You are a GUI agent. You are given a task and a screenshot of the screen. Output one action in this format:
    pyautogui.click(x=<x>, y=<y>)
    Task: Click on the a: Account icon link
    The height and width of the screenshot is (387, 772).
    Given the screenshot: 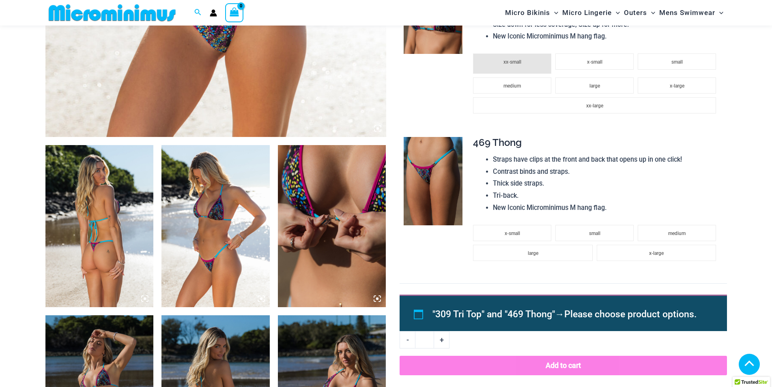 What is the action you would take?
    pyautogui.click(x=213, y=13)
    